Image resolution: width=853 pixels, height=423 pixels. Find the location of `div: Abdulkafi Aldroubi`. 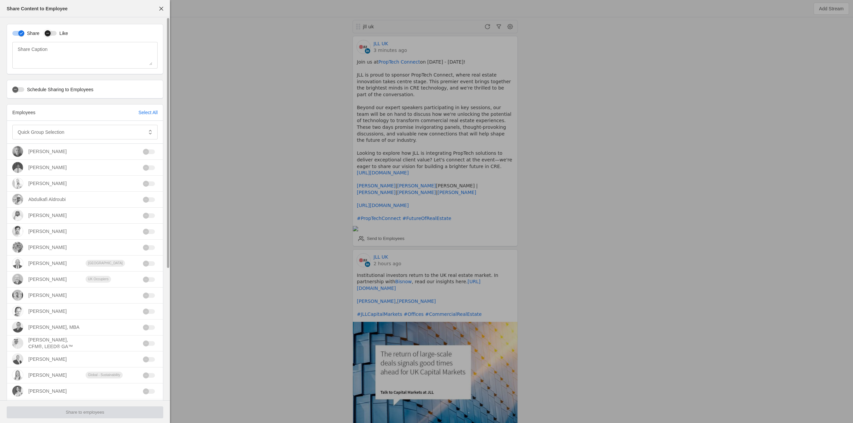

div: Abdulkafi Aldroubi is located at coordinates (47, 200).